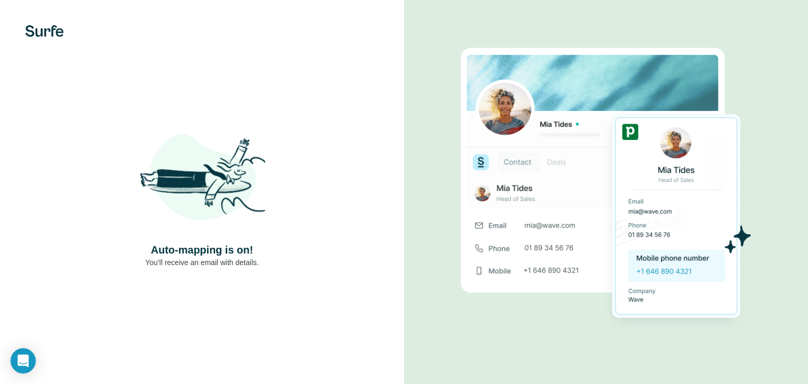  I want to click on p: You’ll receive an email with details., so click(202, 263).